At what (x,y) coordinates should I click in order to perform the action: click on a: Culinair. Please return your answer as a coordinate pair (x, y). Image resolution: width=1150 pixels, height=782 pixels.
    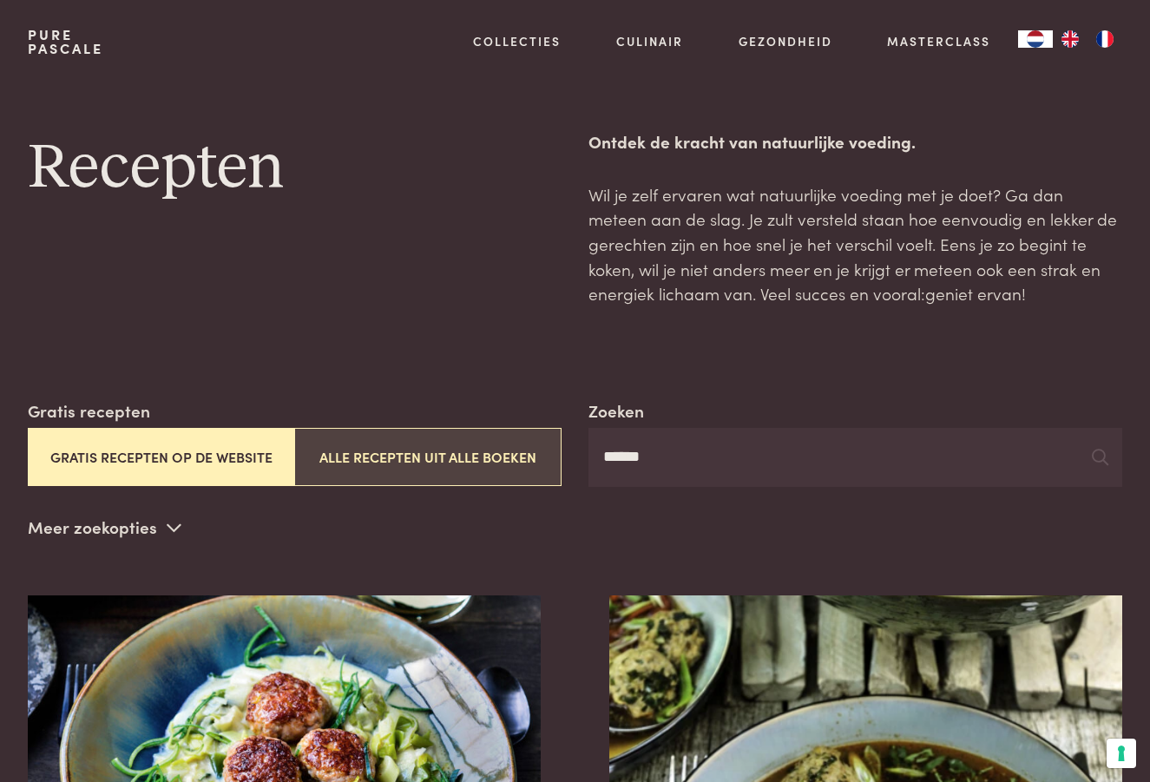
    Looking at the image, I should click on (649, 41).